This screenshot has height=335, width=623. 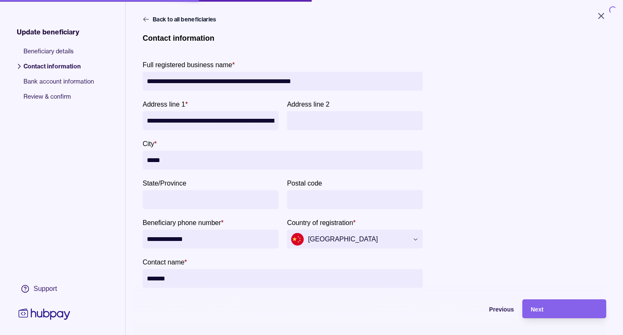 I want to click on button: Previous, so click(x=472, y=308).